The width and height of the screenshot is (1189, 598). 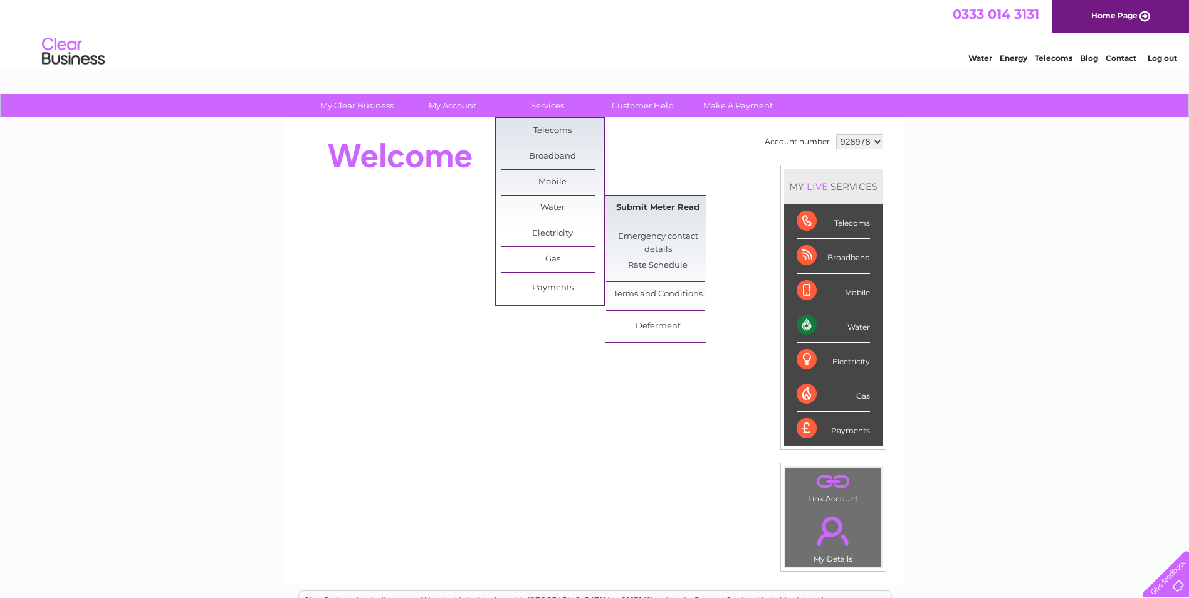 I want to click on img: logo.png, so click(x=73, y=51).